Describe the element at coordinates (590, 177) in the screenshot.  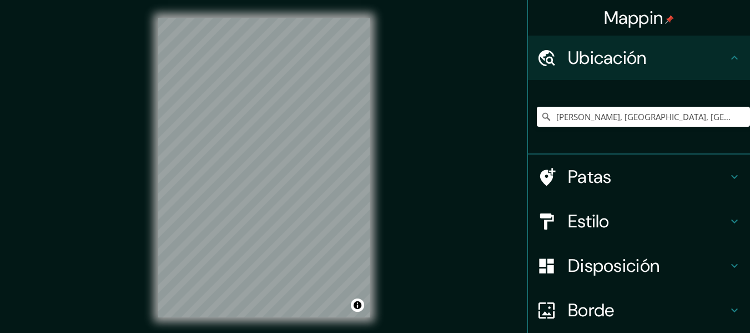
I see `font: Patas` at that location.